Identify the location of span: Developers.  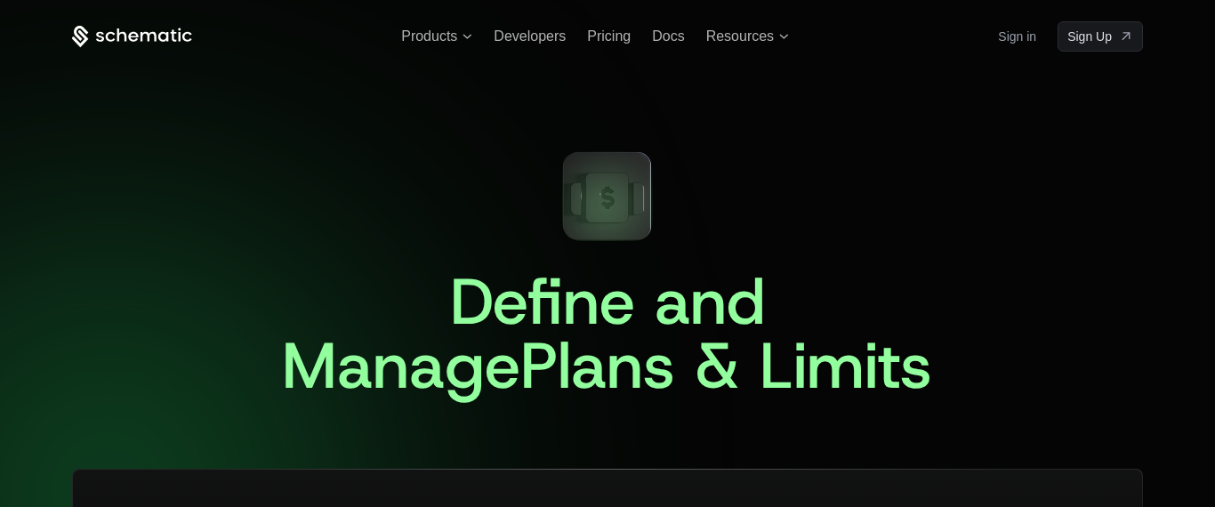
(529, 36).